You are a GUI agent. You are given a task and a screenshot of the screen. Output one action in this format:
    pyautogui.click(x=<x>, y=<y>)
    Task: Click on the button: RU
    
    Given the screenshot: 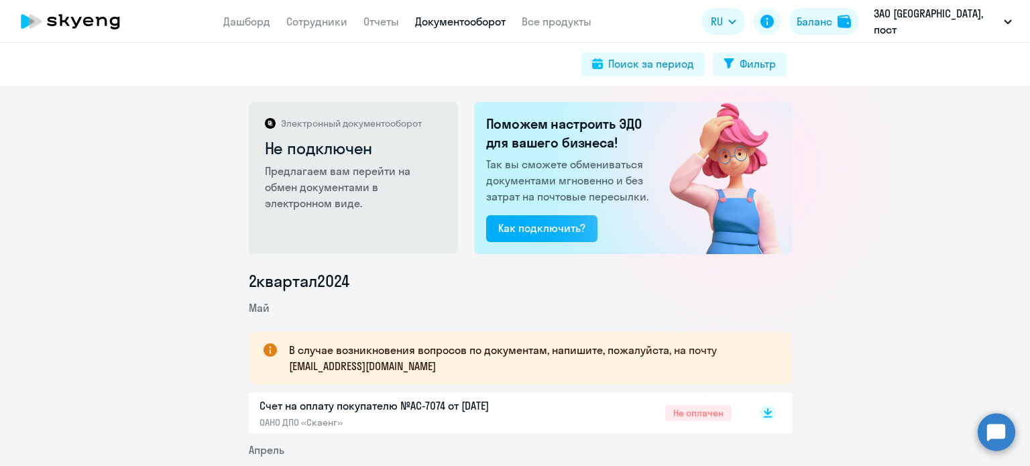 What is the action you would take?
    pyautogui.click(x=723, y=21)
    